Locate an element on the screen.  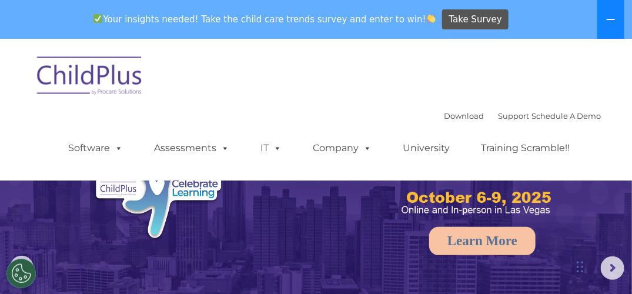
a: Assessments is located at coordinates (192, 148).